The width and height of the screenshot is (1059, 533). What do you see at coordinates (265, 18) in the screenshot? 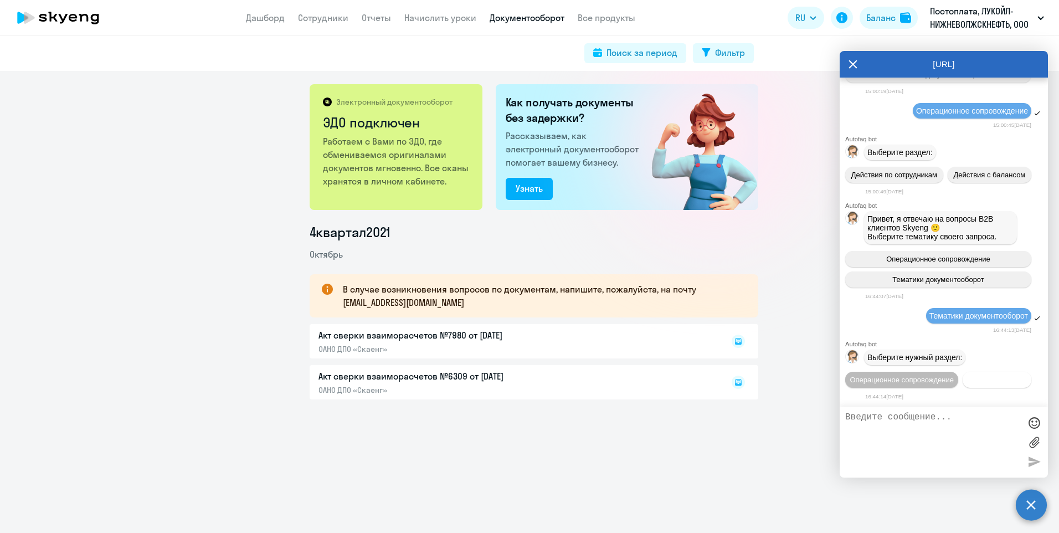
I see `a: Дашборд` at bounding box center [265, 18].